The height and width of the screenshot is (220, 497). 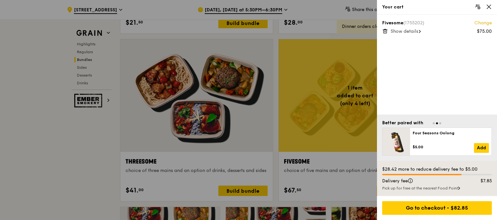 I want to click on div: $28.42 more to reduce delivery fee to $5.00, so click(x=437, y=169).